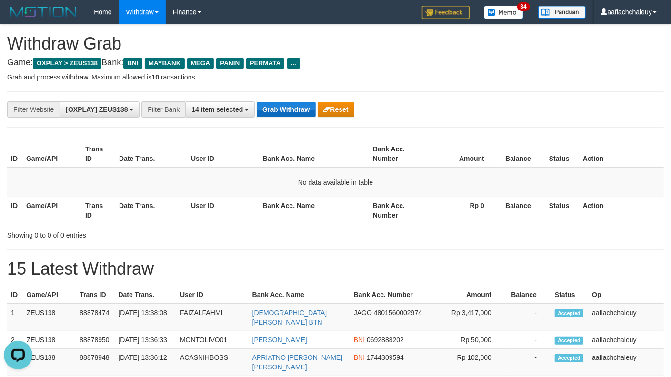 This screenshot has height=377, width=671. What do you see at coordinates (335, 44) in the screenshot?
I see `h1: Withdraw Grab` at bounding box center [335, 44].